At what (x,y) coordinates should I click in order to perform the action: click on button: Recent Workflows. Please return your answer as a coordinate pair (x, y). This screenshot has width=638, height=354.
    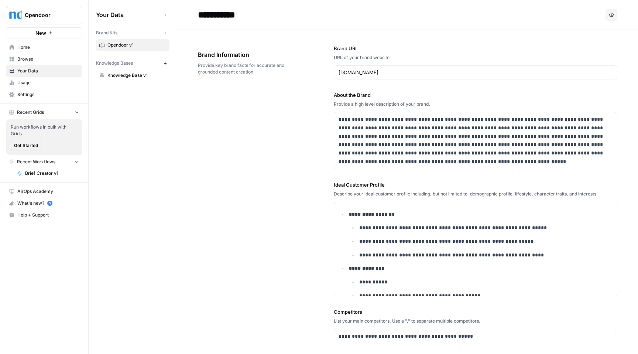
    Looking at the image, I should click on (44, 162).